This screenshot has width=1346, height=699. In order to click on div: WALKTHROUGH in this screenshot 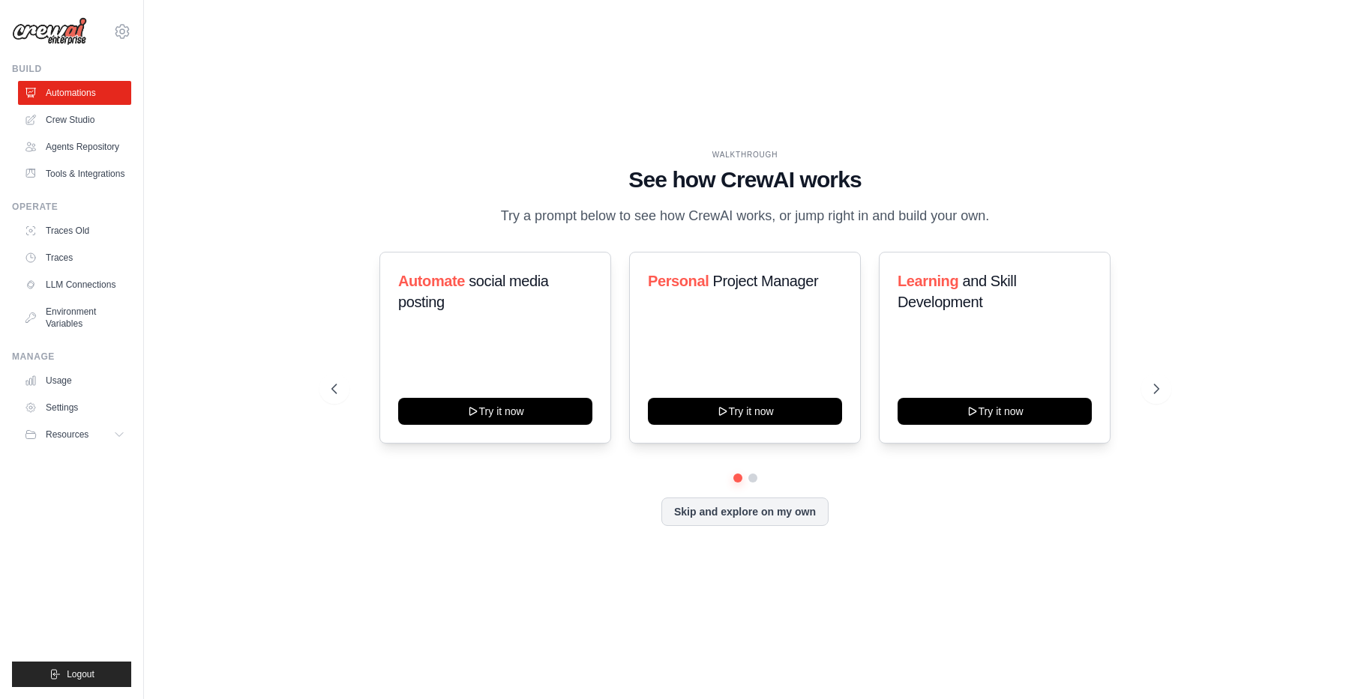, I will do `click(745, 154)`.